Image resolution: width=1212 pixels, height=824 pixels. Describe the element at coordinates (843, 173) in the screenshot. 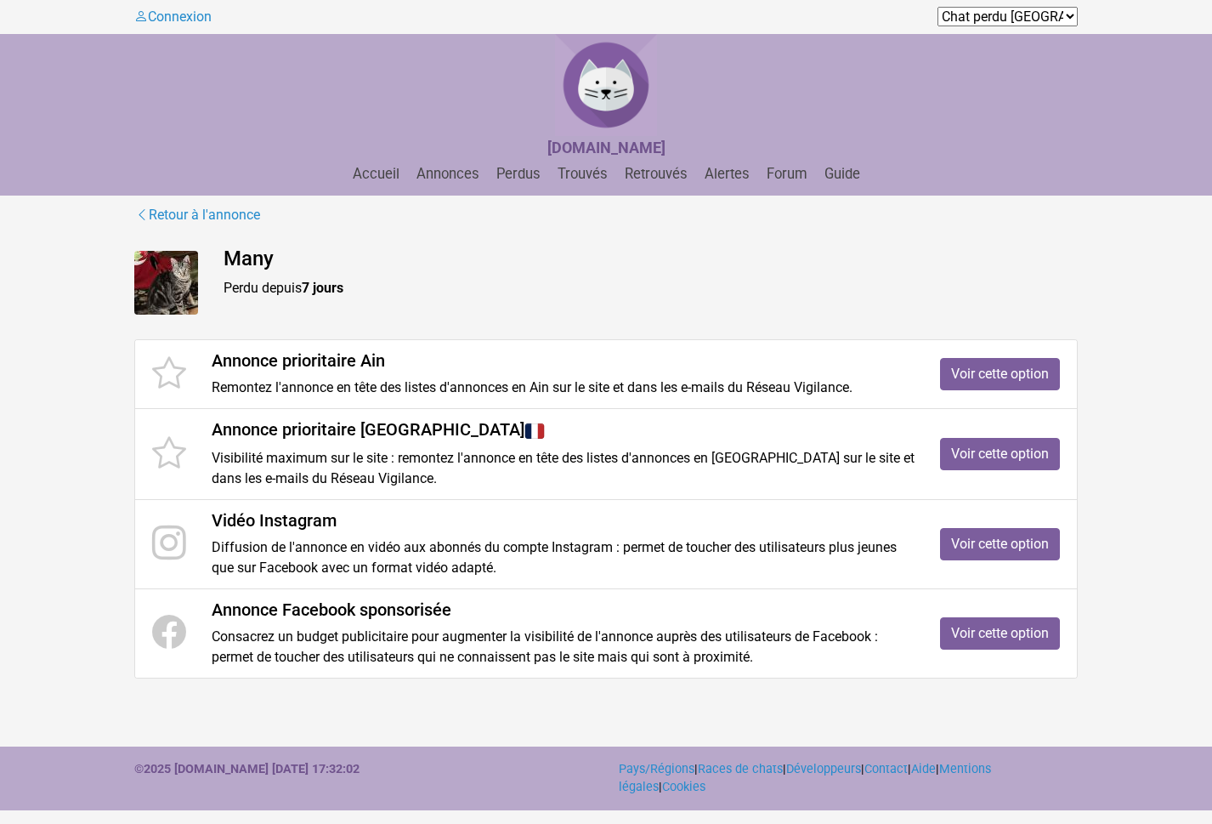

I see `a: Guide` at that location.